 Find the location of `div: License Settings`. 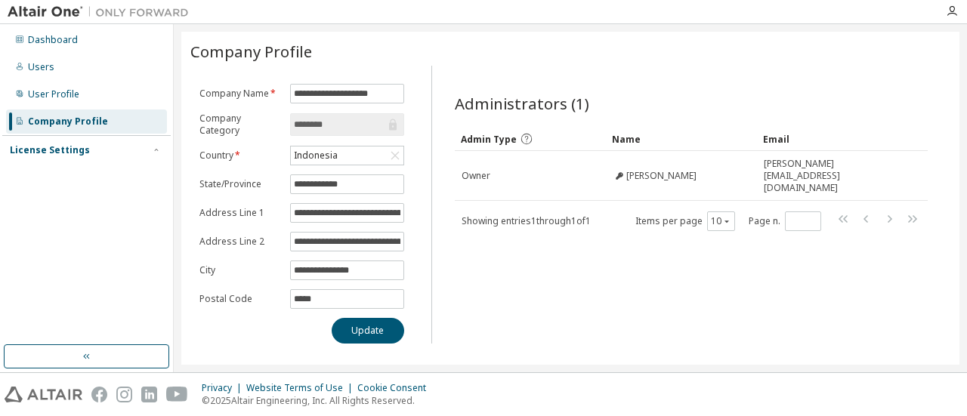

div: License Settings is located at coordinates (50, 150).